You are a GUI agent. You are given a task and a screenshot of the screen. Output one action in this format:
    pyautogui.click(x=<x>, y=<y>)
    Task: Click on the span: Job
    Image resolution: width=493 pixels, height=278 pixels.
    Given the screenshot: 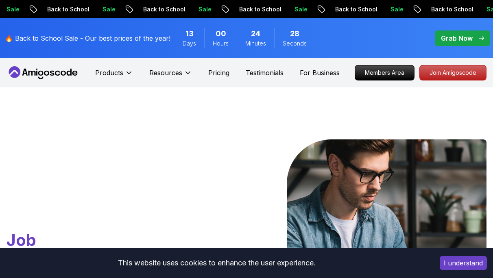 What is the action you would take?
    pyautogui.click(x=21, y=240)
    